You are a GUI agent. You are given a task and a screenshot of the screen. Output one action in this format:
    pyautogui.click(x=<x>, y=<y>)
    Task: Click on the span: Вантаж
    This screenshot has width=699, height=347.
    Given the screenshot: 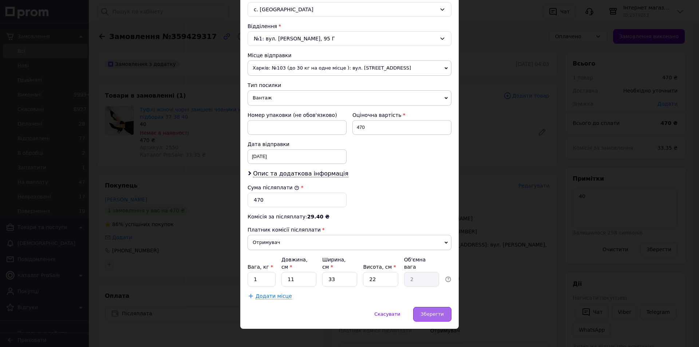 What is the action you would take?
    pyautogui.click(x=350, y=98)
    